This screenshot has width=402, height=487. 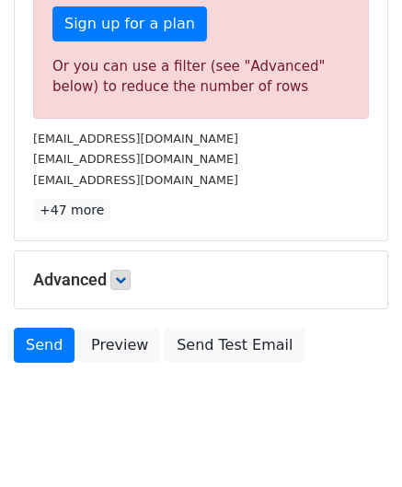 I want to click on a: Send Test Email, so click(x=235, y=345).